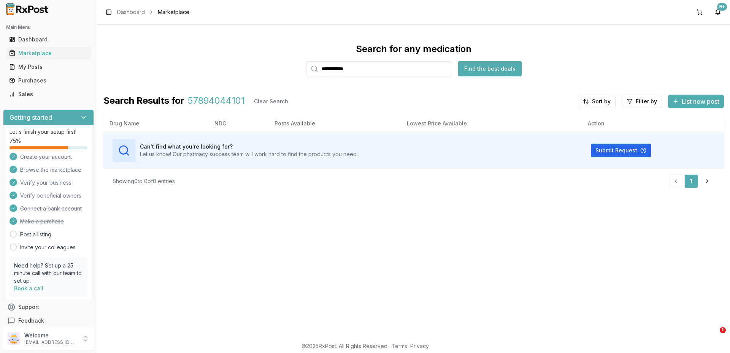 This screenshot has width=730, height=353. I want to click on span: Browse the marketplace, so click(51, 170).